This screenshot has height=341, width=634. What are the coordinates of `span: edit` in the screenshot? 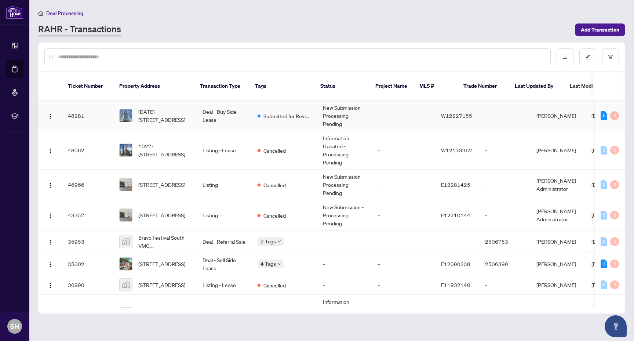 It's located at (588, 57).